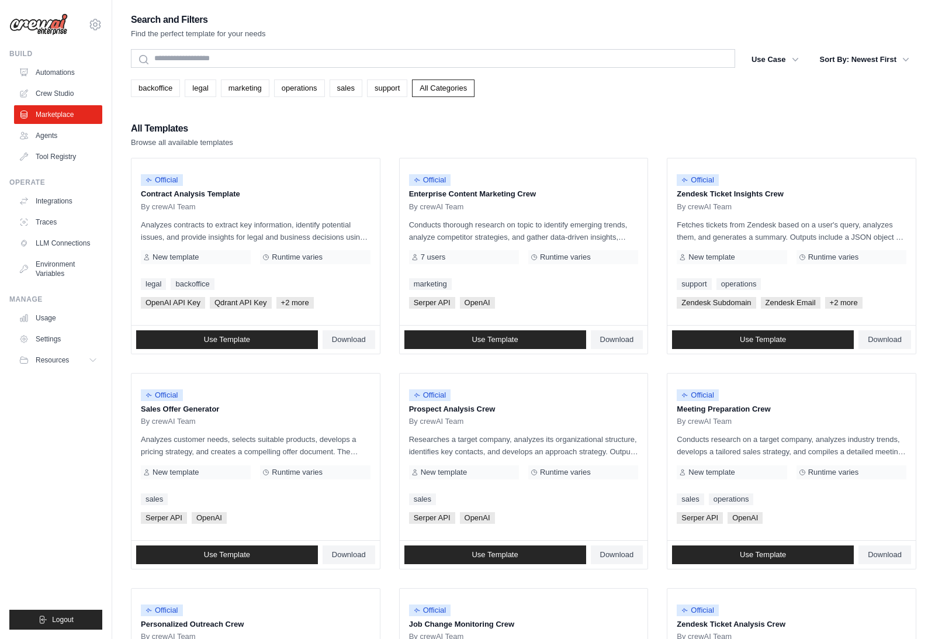  What do you see at coordinates (52, 360) in the screenshot?
I see `span: Resources` at bounding box center [52, 360].